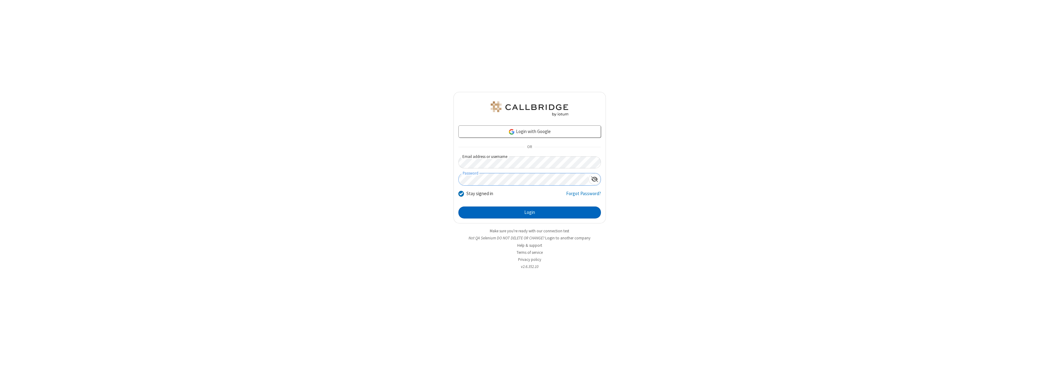 This screenshot has height=366, width=1059. What do you see at coordinates (529, 253) in the screenshot?
I see `a: Terms of service` at bounding box center [529, 253].